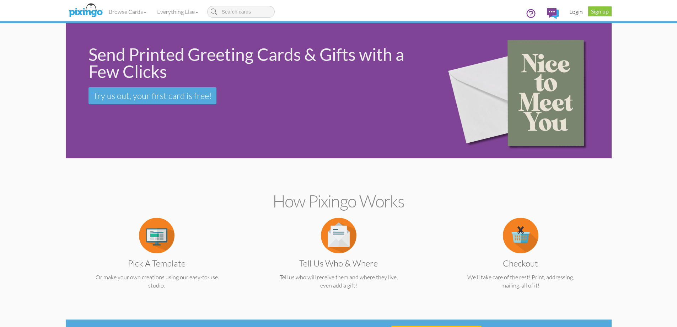 The image size is (677, 327). What do you see at coordinates (553, 14) in the screenshot?
I see `img: comments.svg` at bounding box center [553, 14].